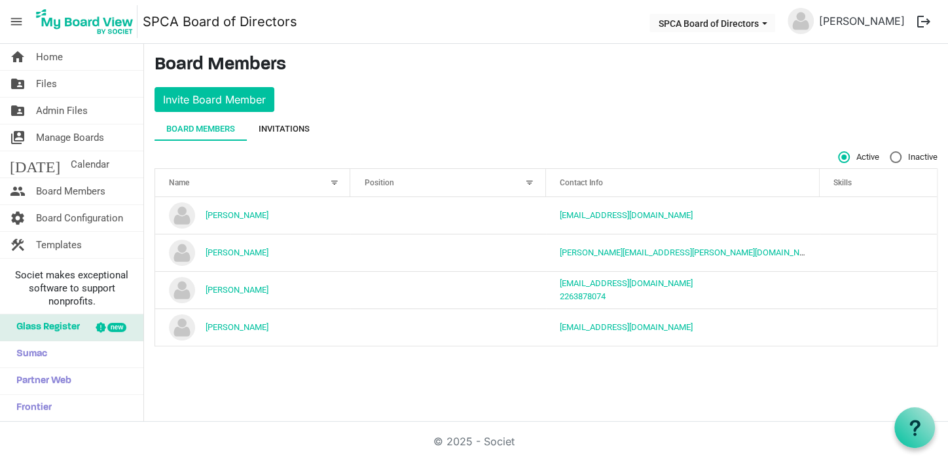  What do you see at coordinates (116, 327) in the screenshot?
I see `div: new` at bounding box center [116, 327].